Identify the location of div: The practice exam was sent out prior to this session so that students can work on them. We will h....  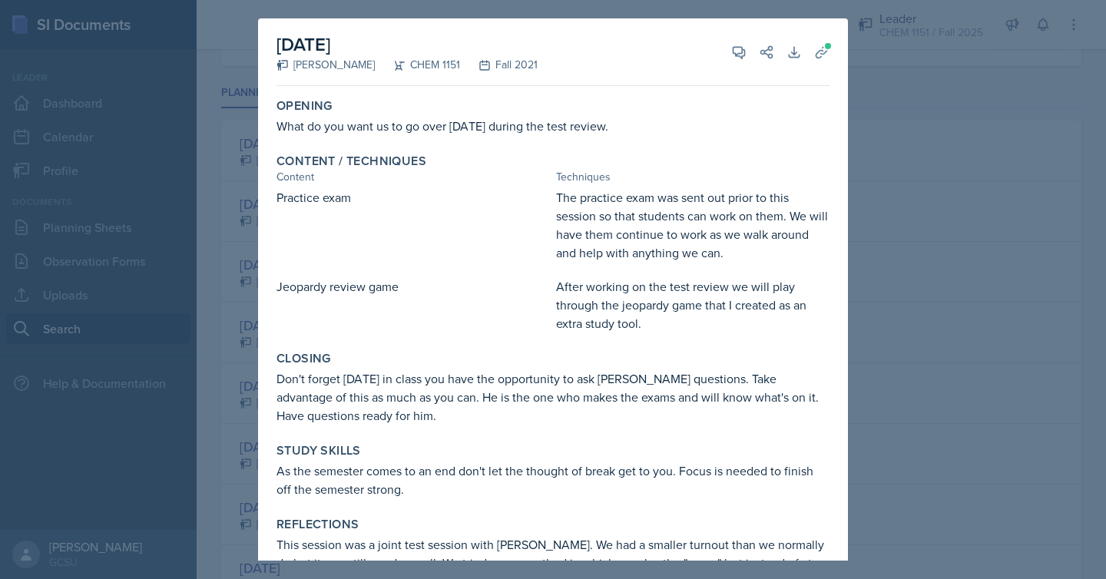
(693, 225).